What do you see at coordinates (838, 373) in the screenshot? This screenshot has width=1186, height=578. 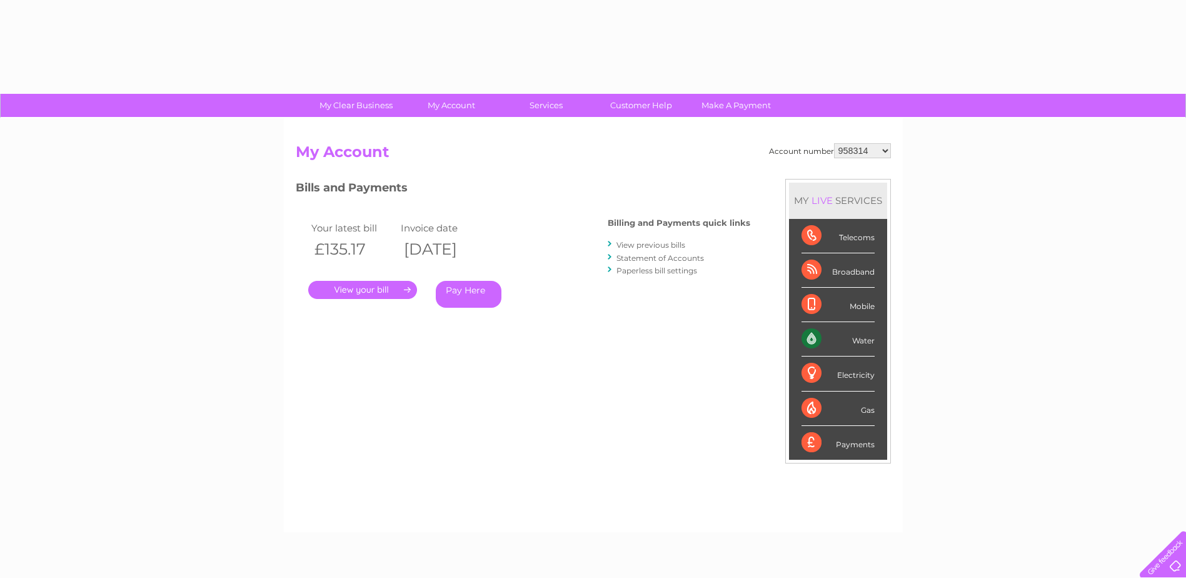 I see `div: Electricity` at bounding box center [838, 373].